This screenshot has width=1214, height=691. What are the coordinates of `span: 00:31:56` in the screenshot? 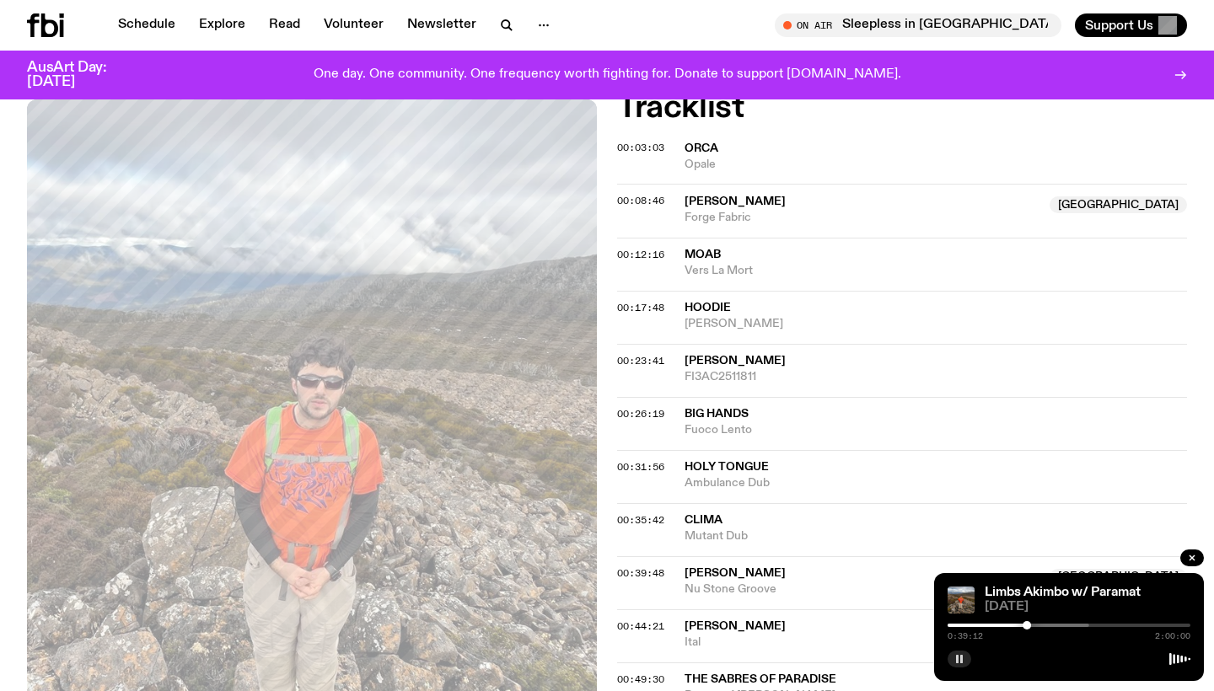 It's located at (641, 467).